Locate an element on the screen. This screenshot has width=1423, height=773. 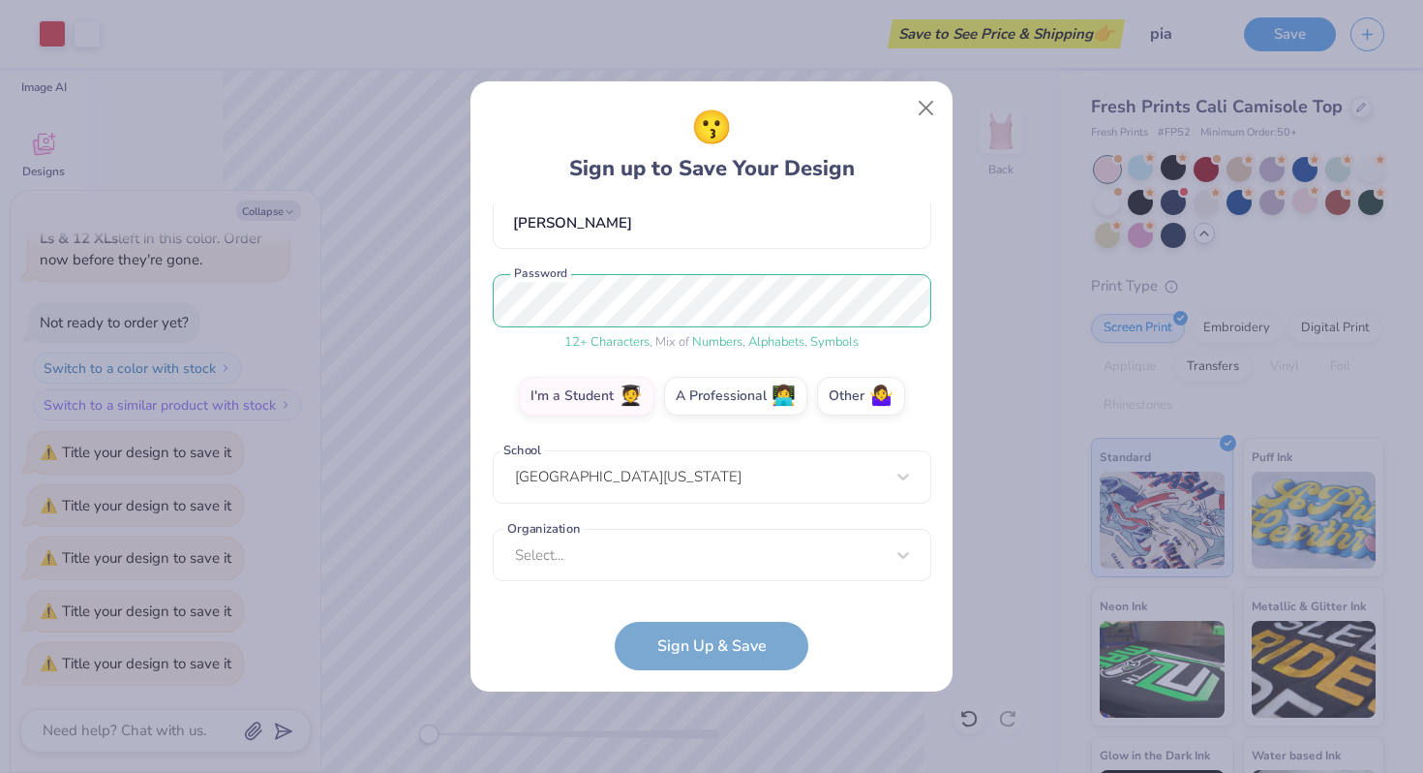
button: Close is located at coordinates (927, 108).